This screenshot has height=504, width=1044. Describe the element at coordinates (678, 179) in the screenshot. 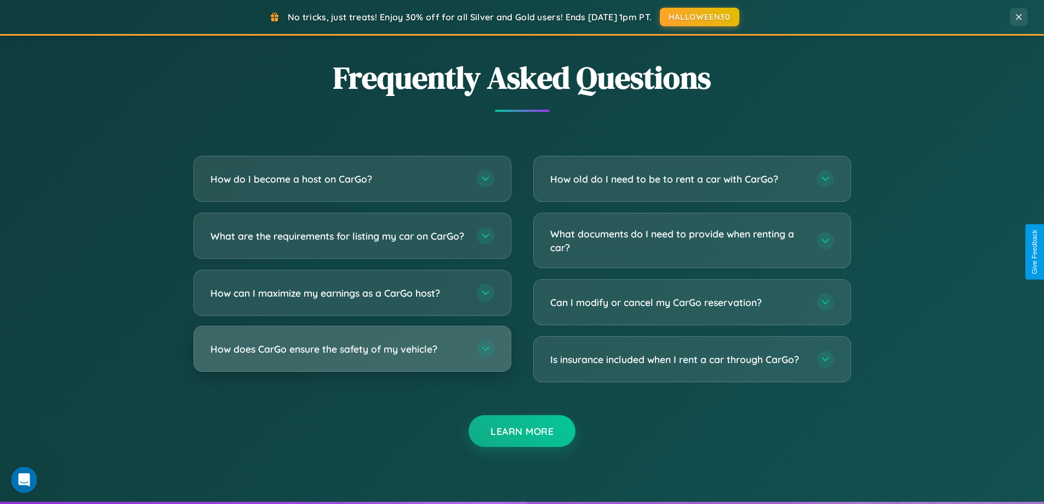

I see `h3: How old do I need to be to rent a car with CarGo?` at that location.